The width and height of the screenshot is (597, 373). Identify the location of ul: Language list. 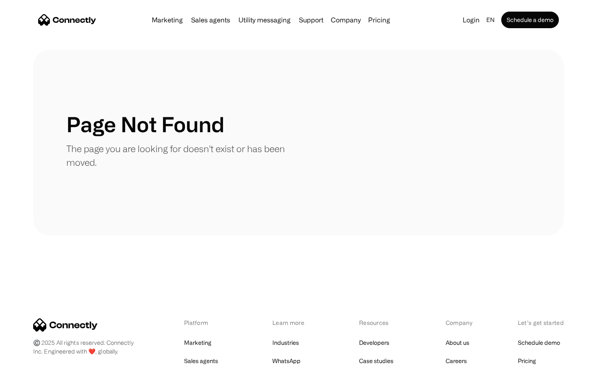
(33, 365).